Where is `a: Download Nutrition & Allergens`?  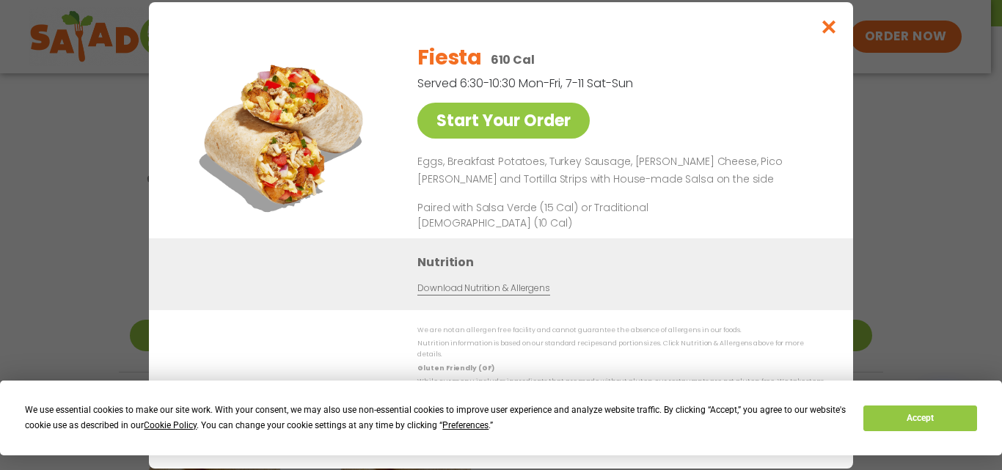
a: Download Nutrition & Allergens is located at coordinates (483, 287).